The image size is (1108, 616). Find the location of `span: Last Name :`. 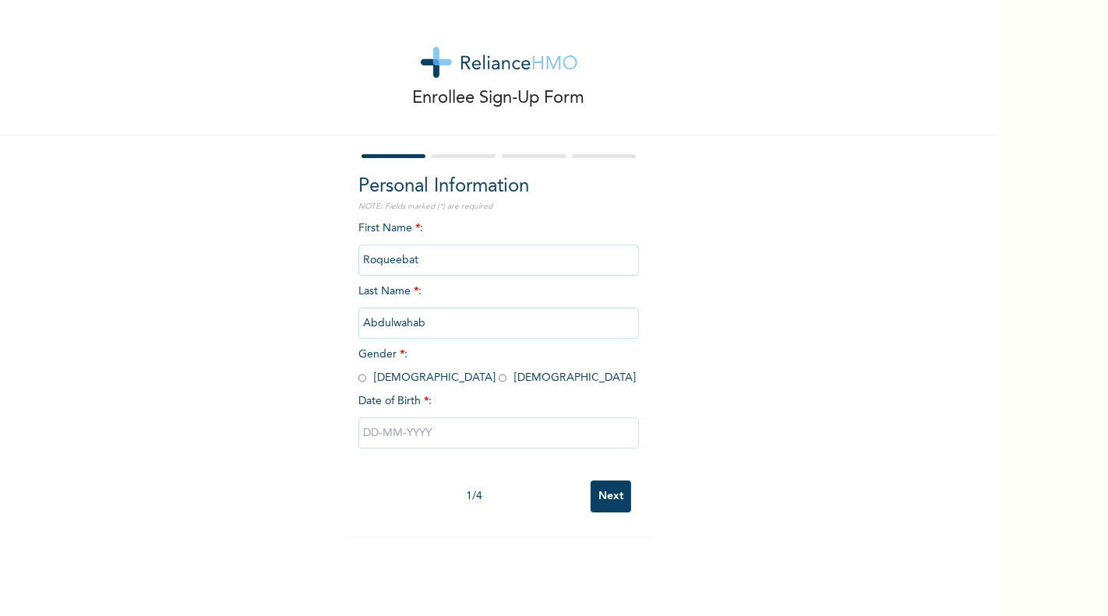

span: Last Name : is located at coordinates (499, 307).